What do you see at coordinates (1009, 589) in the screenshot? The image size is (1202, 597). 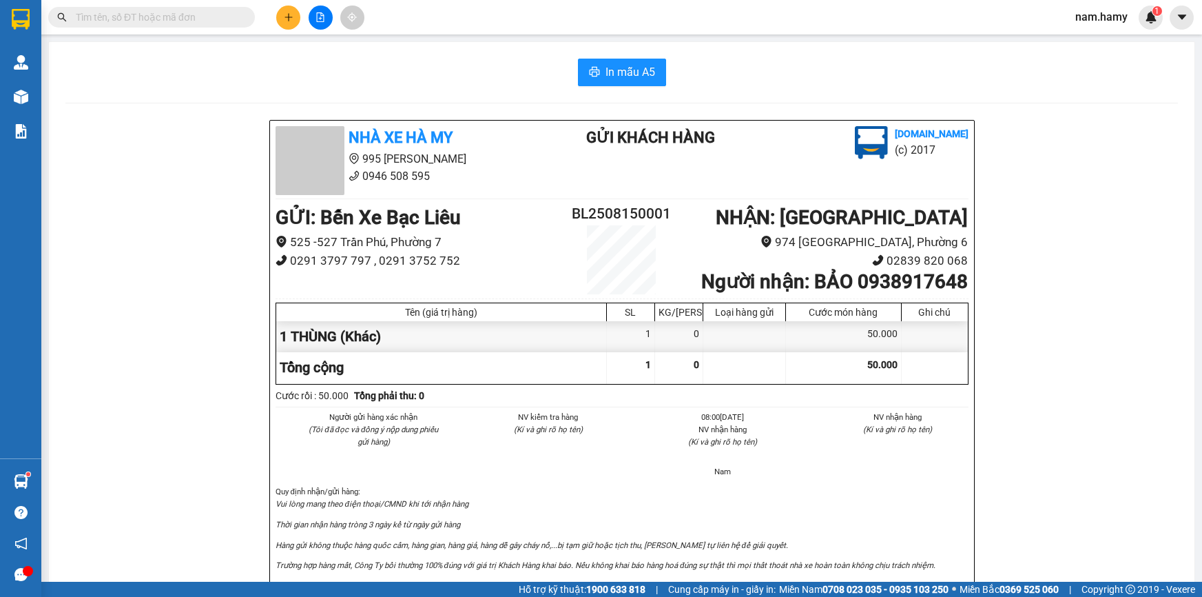 I see `span: Miền Bắc` at bounding box center [1009, 589].